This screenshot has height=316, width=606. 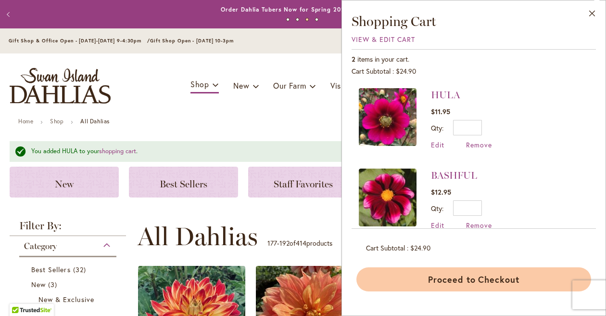 I want to click on span: items in your cart., so click(x=383, y=59).